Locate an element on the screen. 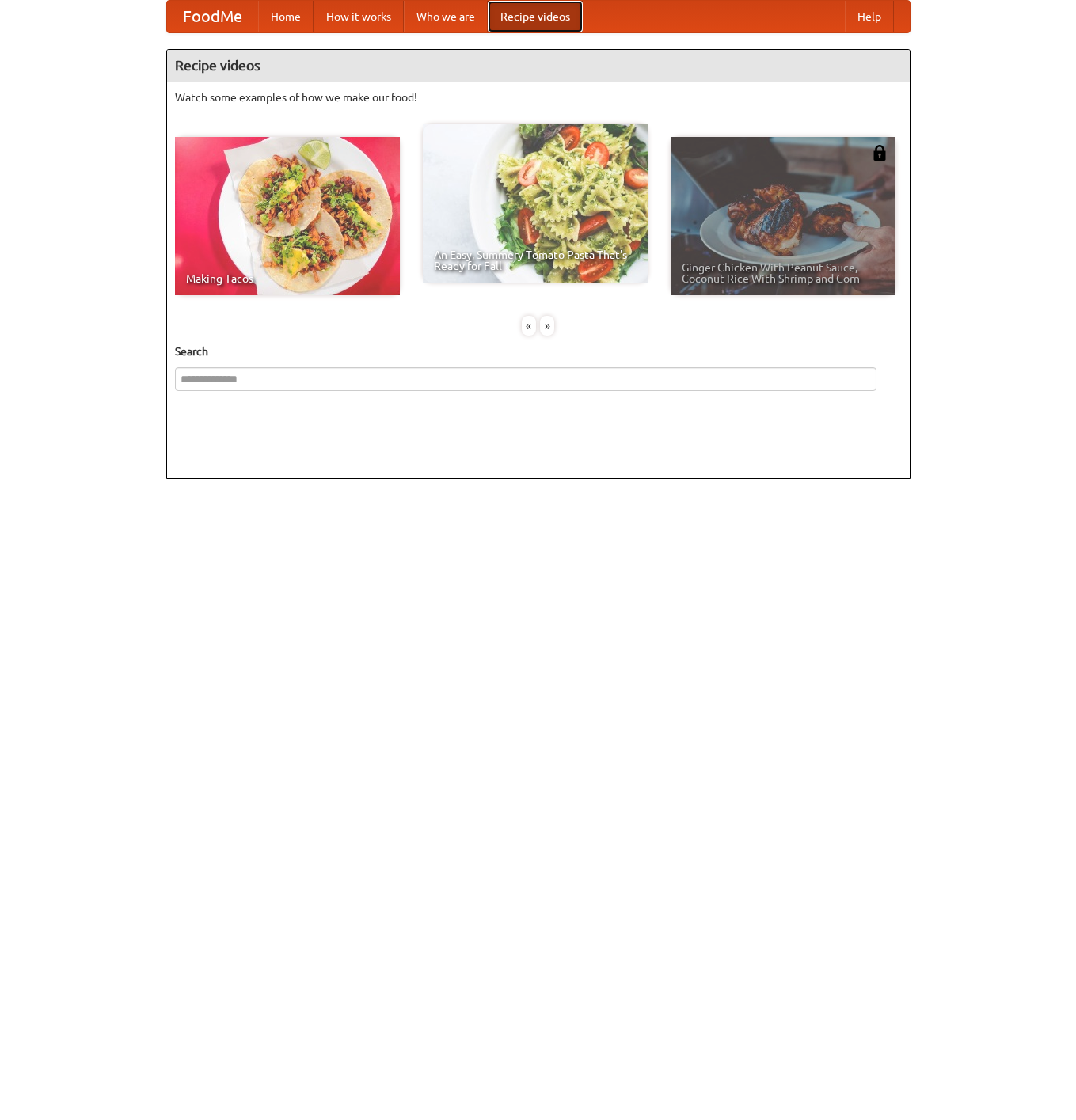  img: 483408.png is located at coordinates (879, 153).